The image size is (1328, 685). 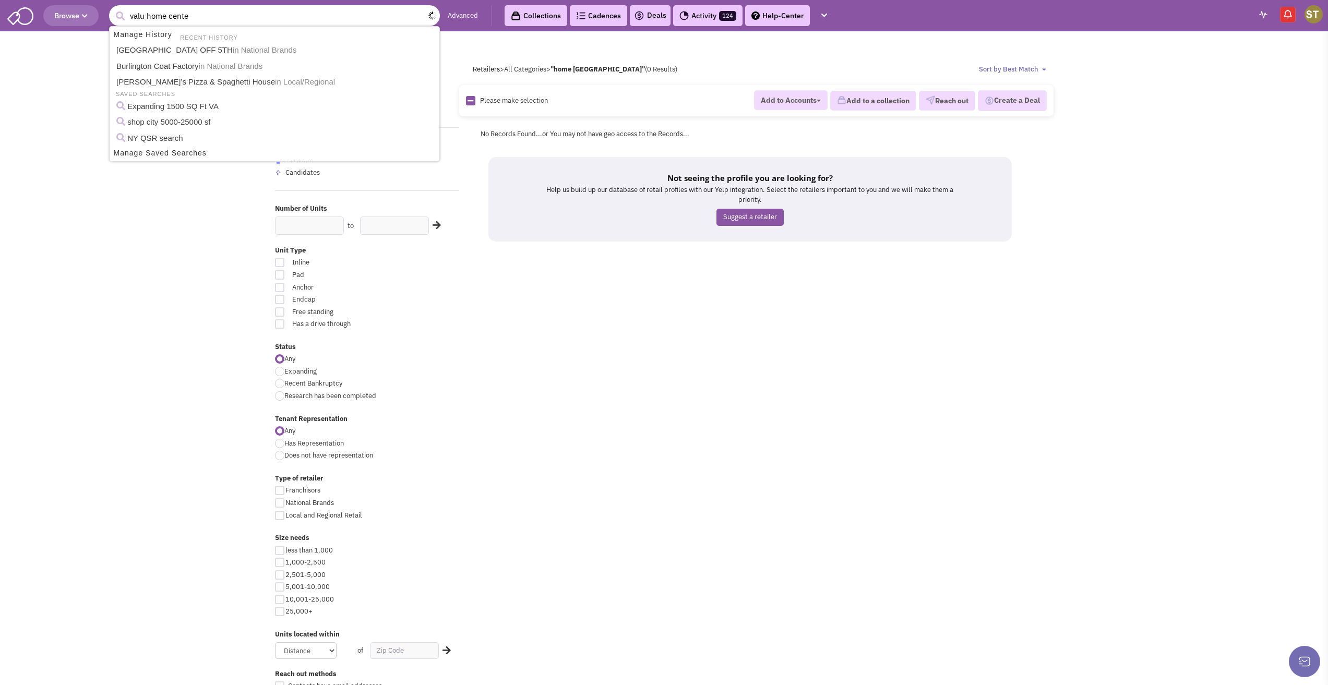 I want to click on a: shop city 5000-25000 sf, so click(x=276, y=122).